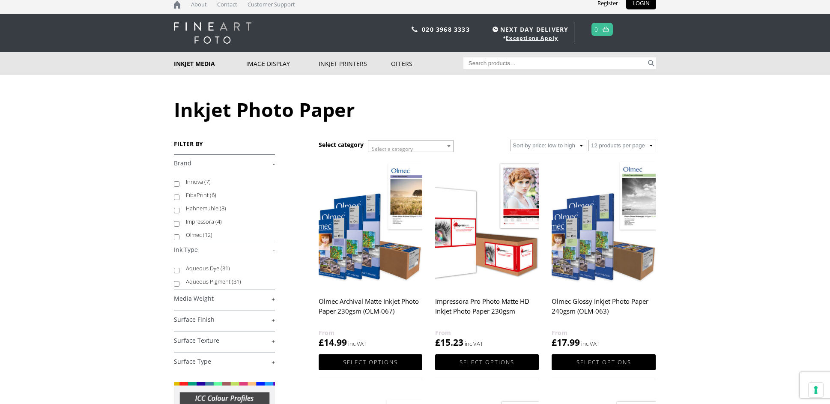  What do you see at coordinates (226, 221) in the screenshot?
I see `label: Impressora` at bounding box center [226, 221].